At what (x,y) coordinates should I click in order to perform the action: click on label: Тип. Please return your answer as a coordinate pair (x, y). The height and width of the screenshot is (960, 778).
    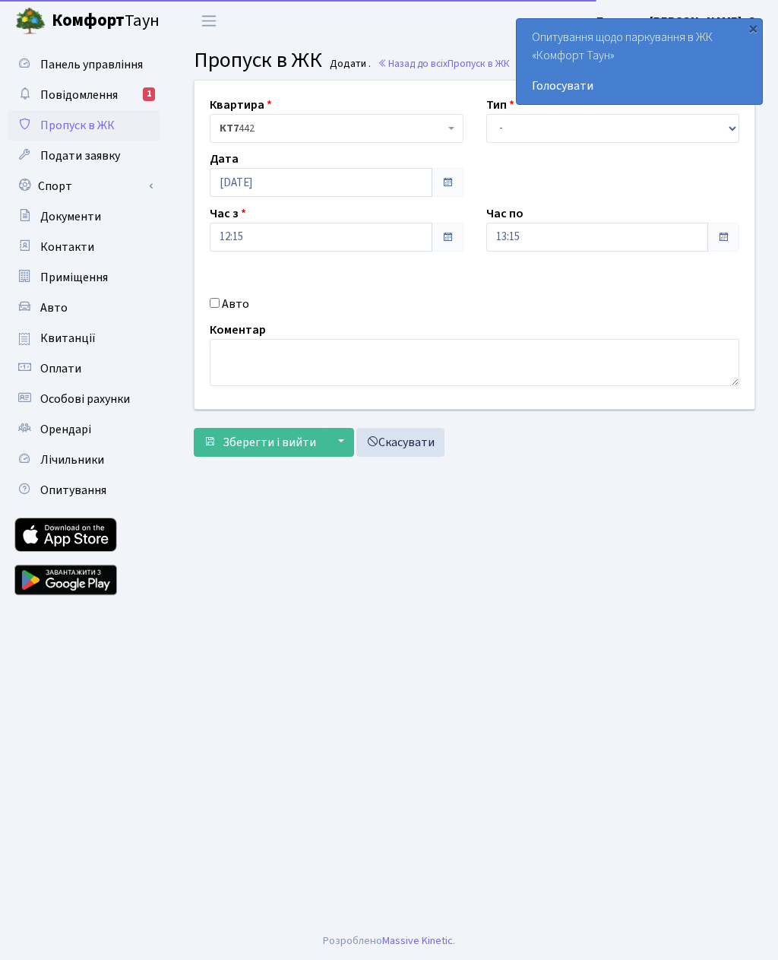
    Looking at the image, I should click on (500, 105).